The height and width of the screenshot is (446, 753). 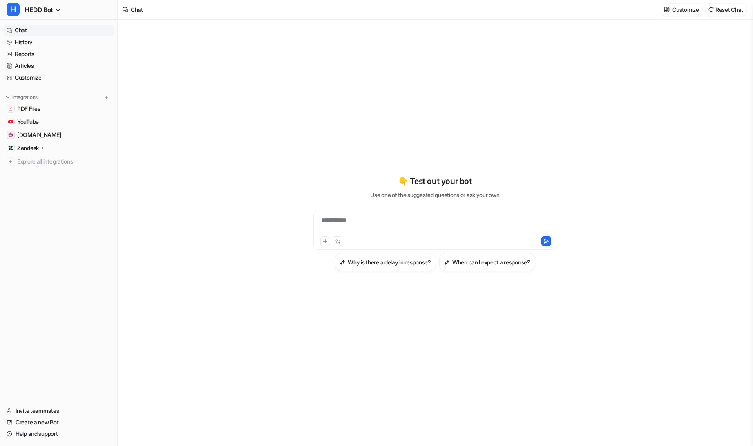 What do you see at coordinates (11, 109) in the screenshot?
I see `img: PDF Files` at bounding box center [11, 109].